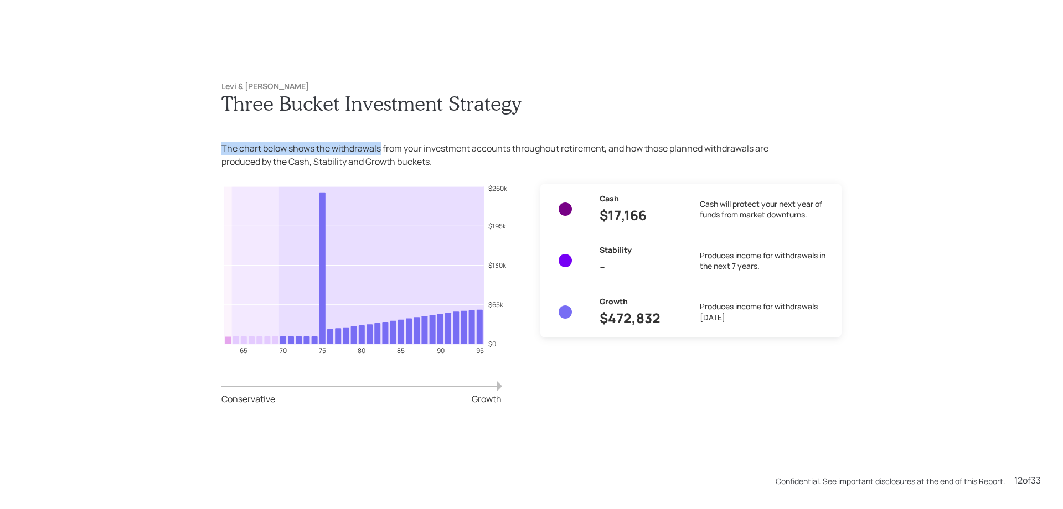 This screenshot has height=509, width=1063. Describe the element at coordinates (641, 318) in the screenshot. I see `h3: $472,832` at that location.